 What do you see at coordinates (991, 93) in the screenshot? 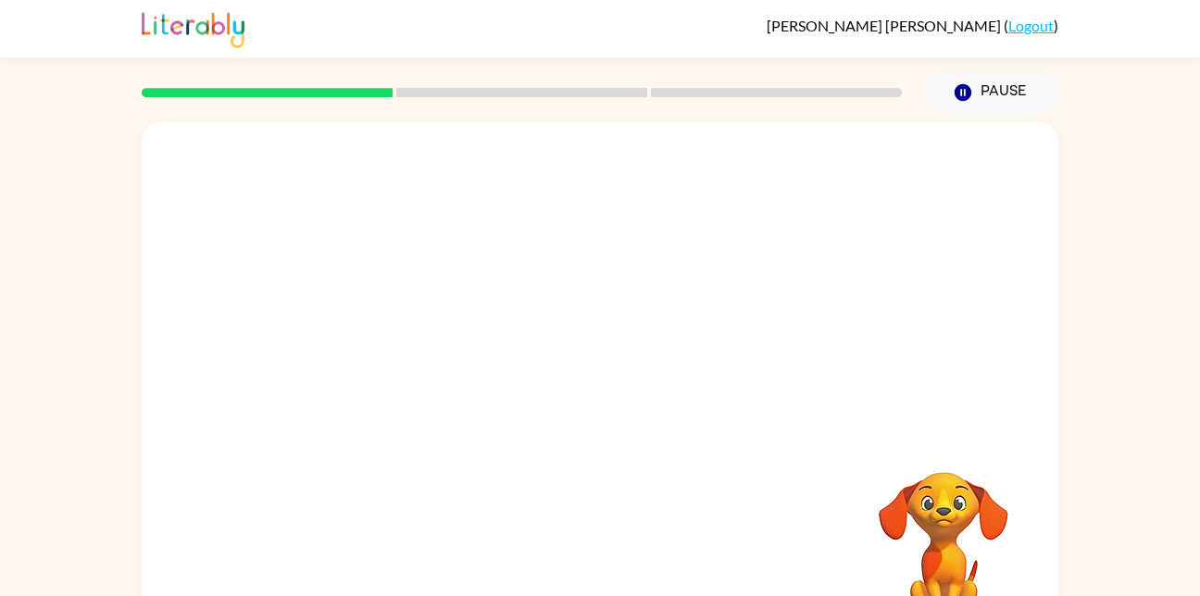
I see `button: Pause` at bounding box center [991, 93].